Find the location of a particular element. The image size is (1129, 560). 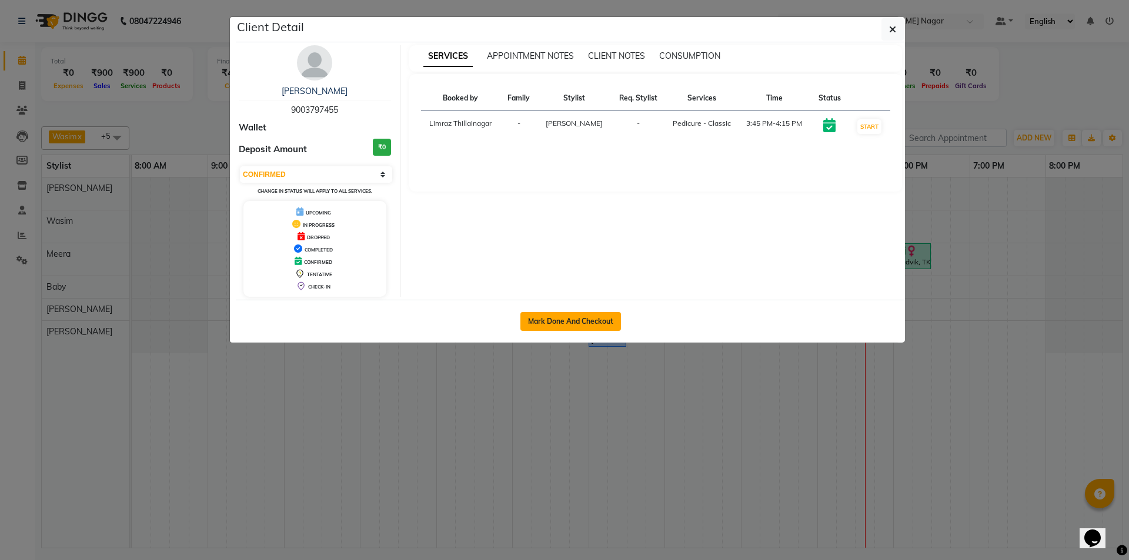

span: COMPLETED is located at coordinates (319, 250).